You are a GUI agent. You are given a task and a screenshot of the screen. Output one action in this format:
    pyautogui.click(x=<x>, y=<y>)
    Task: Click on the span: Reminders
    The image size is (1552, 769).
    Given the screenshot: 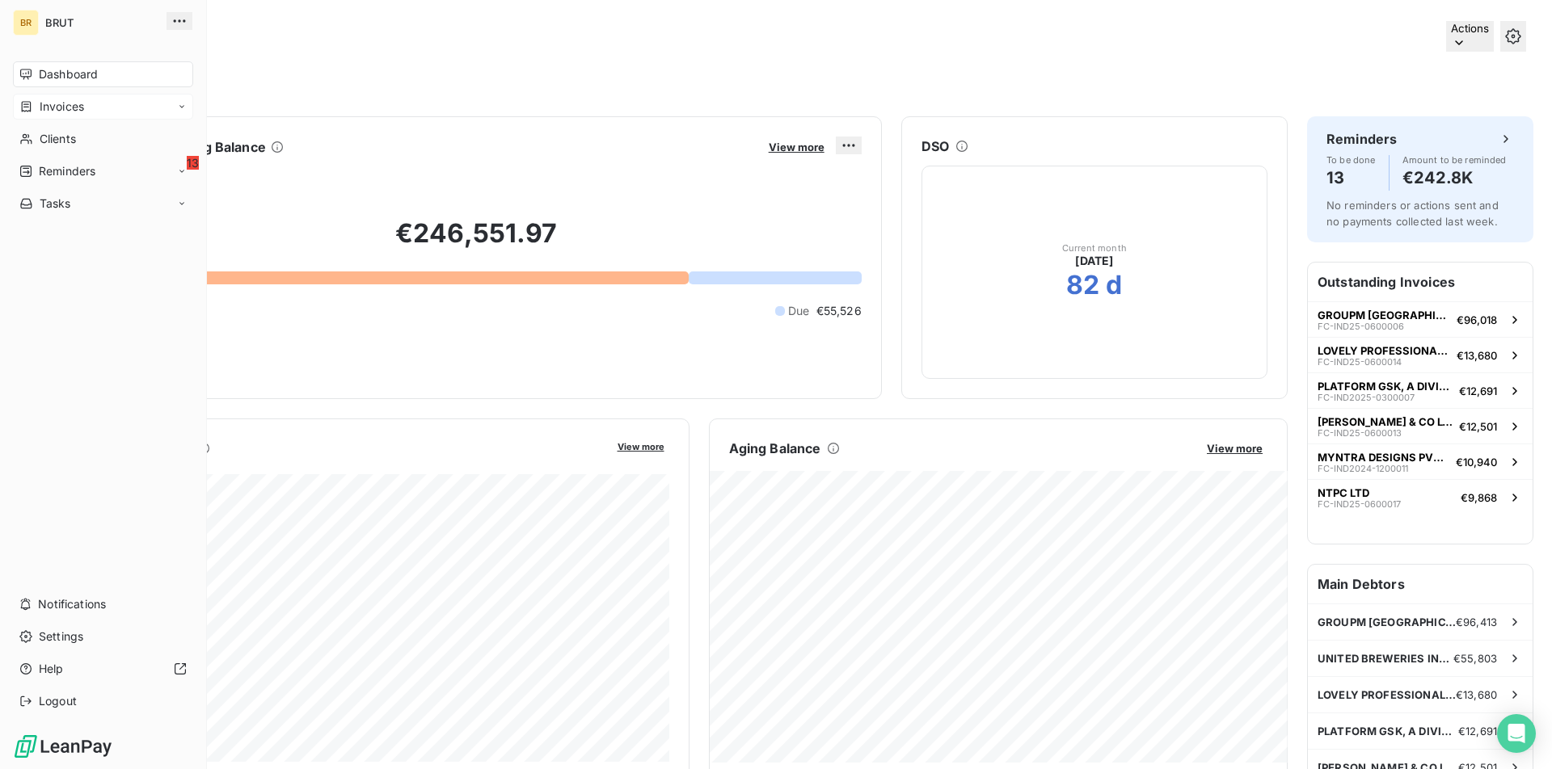 What is the action you would take?
    pyautogui.click(x=67, y=171)
    